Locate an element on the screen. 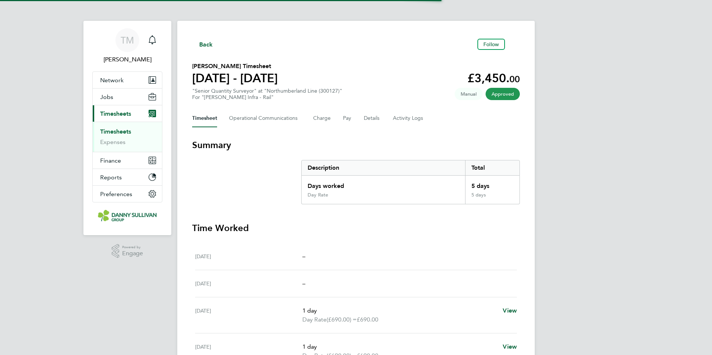 Image resolution: width=712 pixels, height=355 pixels. div: Timesheets is located at coordinates (127, 137).